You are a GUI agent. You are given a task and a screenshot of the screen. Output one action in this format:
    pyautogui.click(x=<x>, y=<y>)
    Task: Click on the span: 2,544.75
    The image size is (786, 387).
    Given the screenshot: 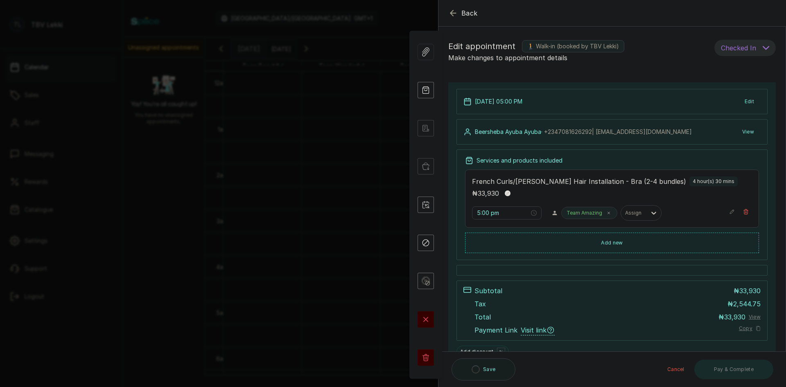 What is the action you would take?
    pyautogui.click(x=747, y=304)
    